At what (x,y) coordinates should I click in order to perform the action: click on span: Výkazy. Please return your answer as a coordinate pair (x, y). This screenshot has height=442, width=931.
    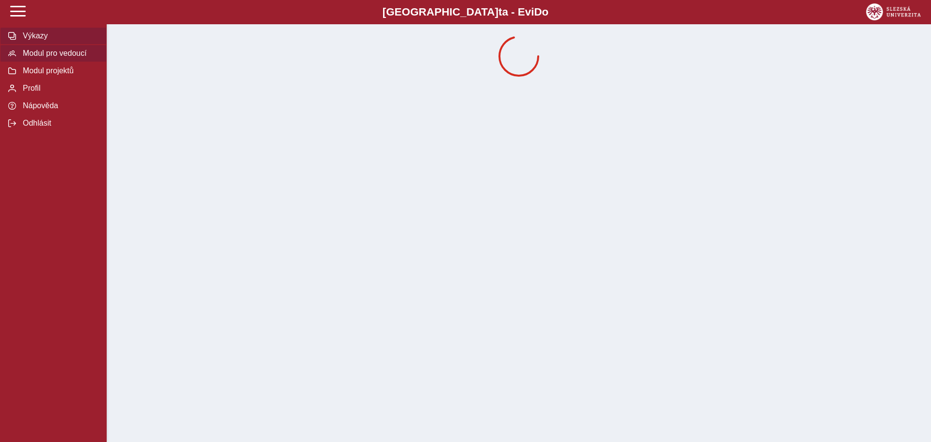
    Looking at the image, I should click on (59, 36).